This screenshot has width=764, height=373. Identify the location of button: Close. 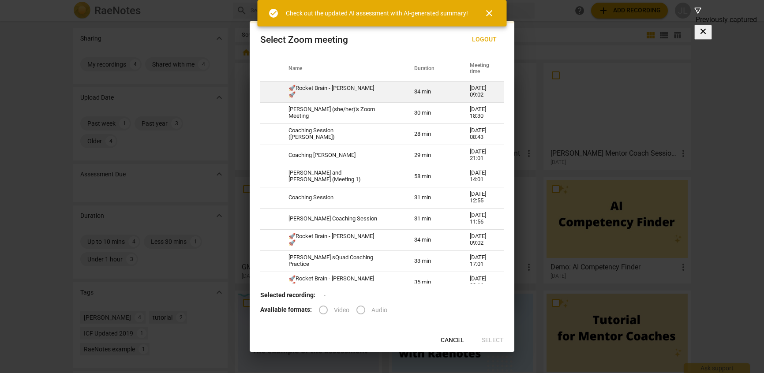
(489, 13).